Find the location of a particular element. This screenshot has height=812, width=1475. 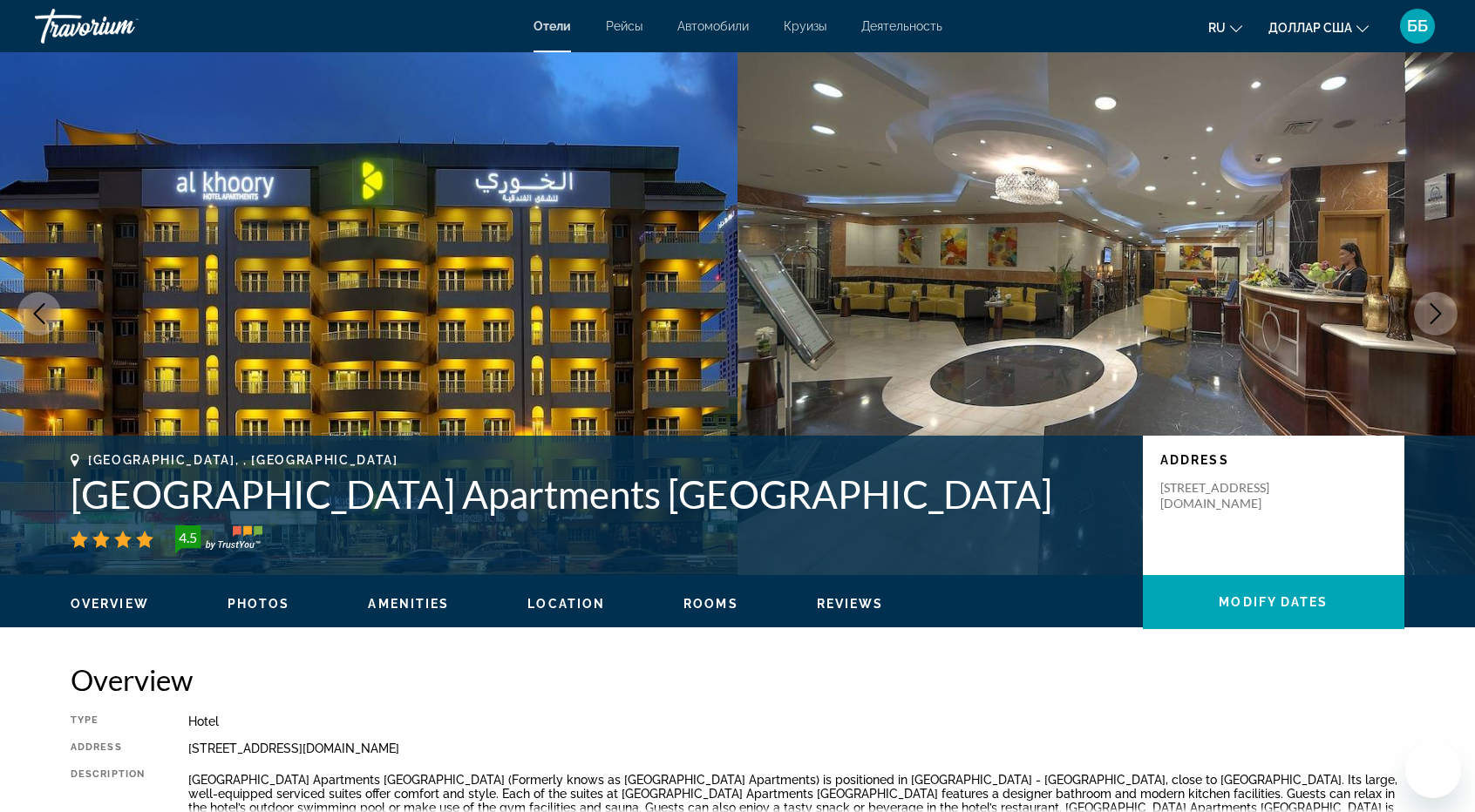

a: Автомобили is located at coordinates (713, 27).